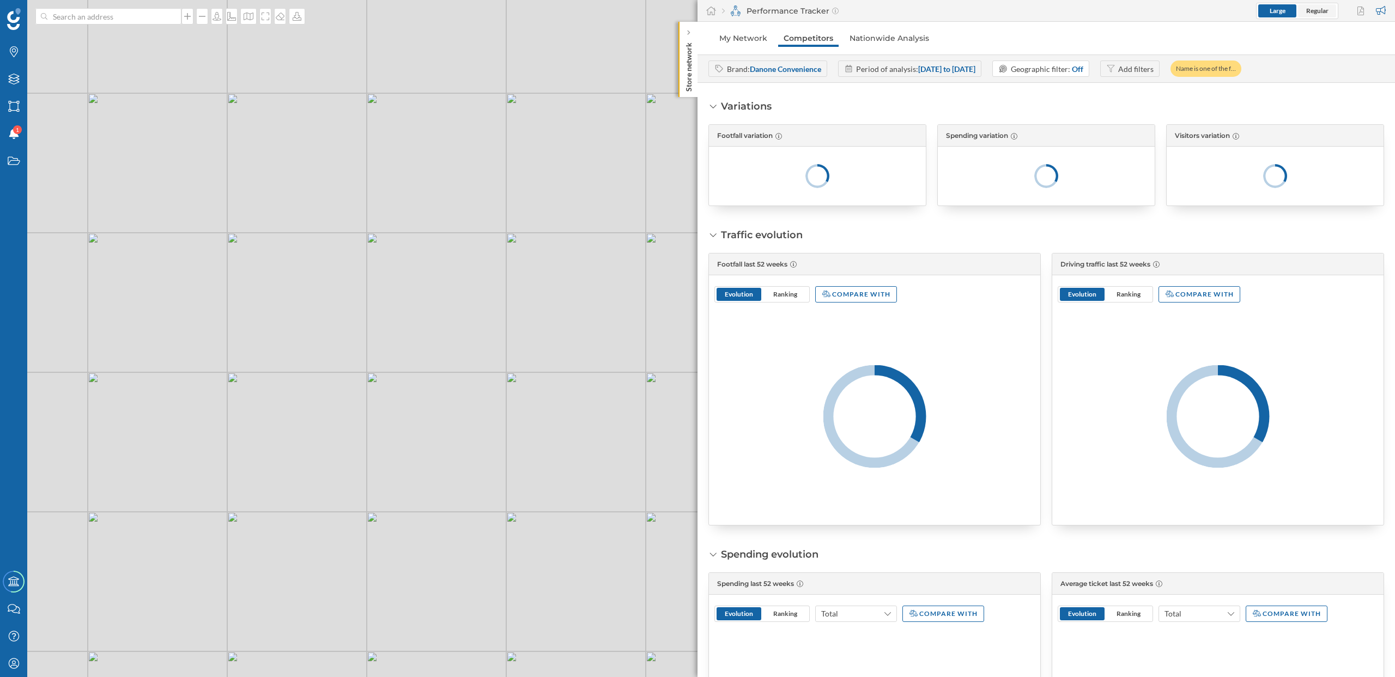 The image size is (1395, 677). What do you see at coordinates (785, 69) in the screenshot?
I see `strong: Danone Convenience` at bounding box center [785, 69].